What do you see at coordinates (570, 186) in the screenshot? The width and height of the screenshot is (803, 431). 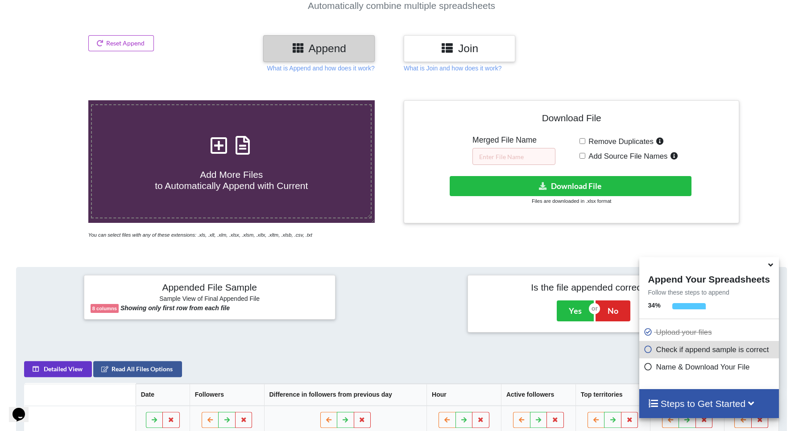 I see `button: Download File` at bounding box center [570, 186].